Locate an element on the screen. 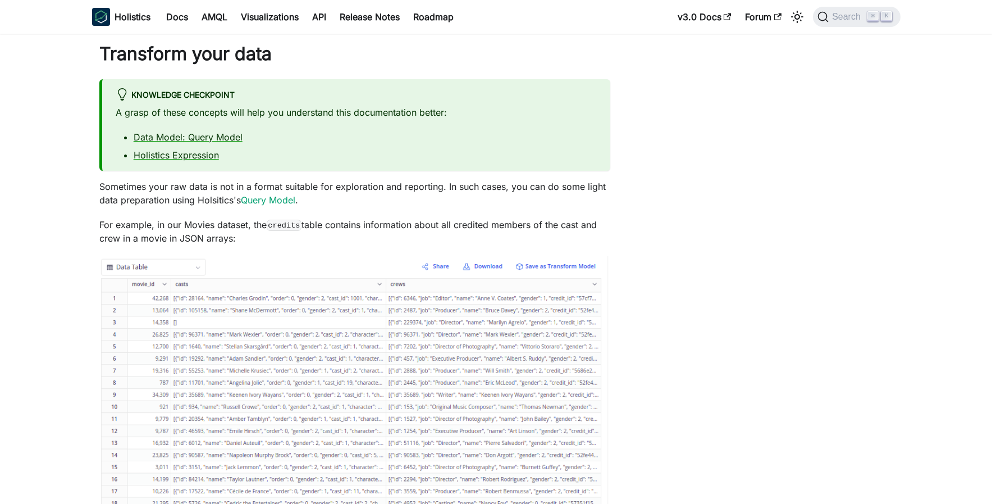 The image size is (992, 504). button: Search (Command+K) is located at coordinates (856, 17).